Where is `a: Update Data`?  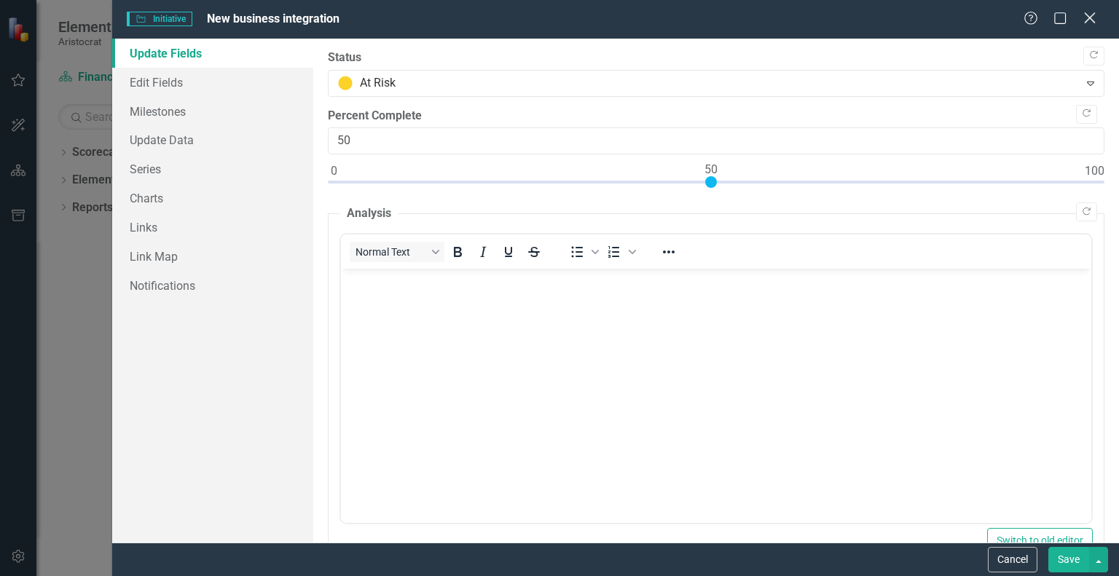 a: Update Data is located at coordinates (213, 140).